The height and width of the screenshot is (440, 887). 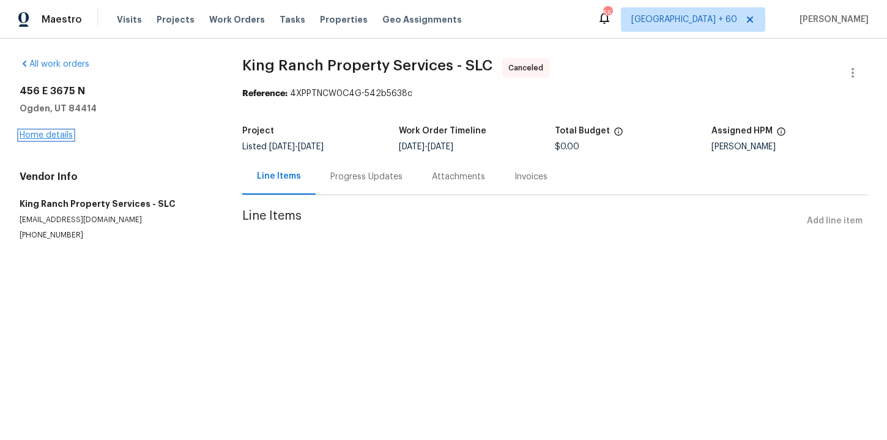 What do you see at coordinates (583, 131) in the screenshot?
I see `h5: Total Budget` at bounding box center [583, 131].